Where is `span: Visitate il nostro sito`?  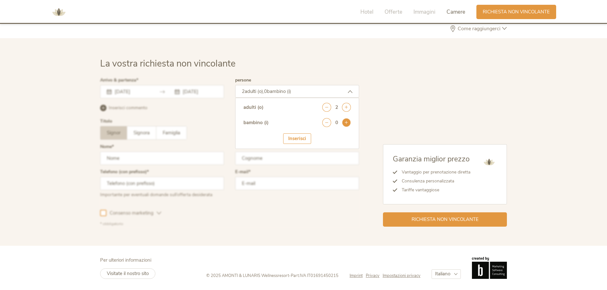 span: Visitate il nostro sito is located at coordinates (128, 273).